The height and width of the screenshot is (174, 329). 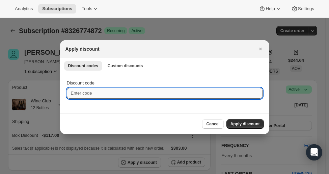 What do you see at coordinates (57, 9) in the screenshot?
I see `span: Subscriptions` at bounding box center [57, 9].